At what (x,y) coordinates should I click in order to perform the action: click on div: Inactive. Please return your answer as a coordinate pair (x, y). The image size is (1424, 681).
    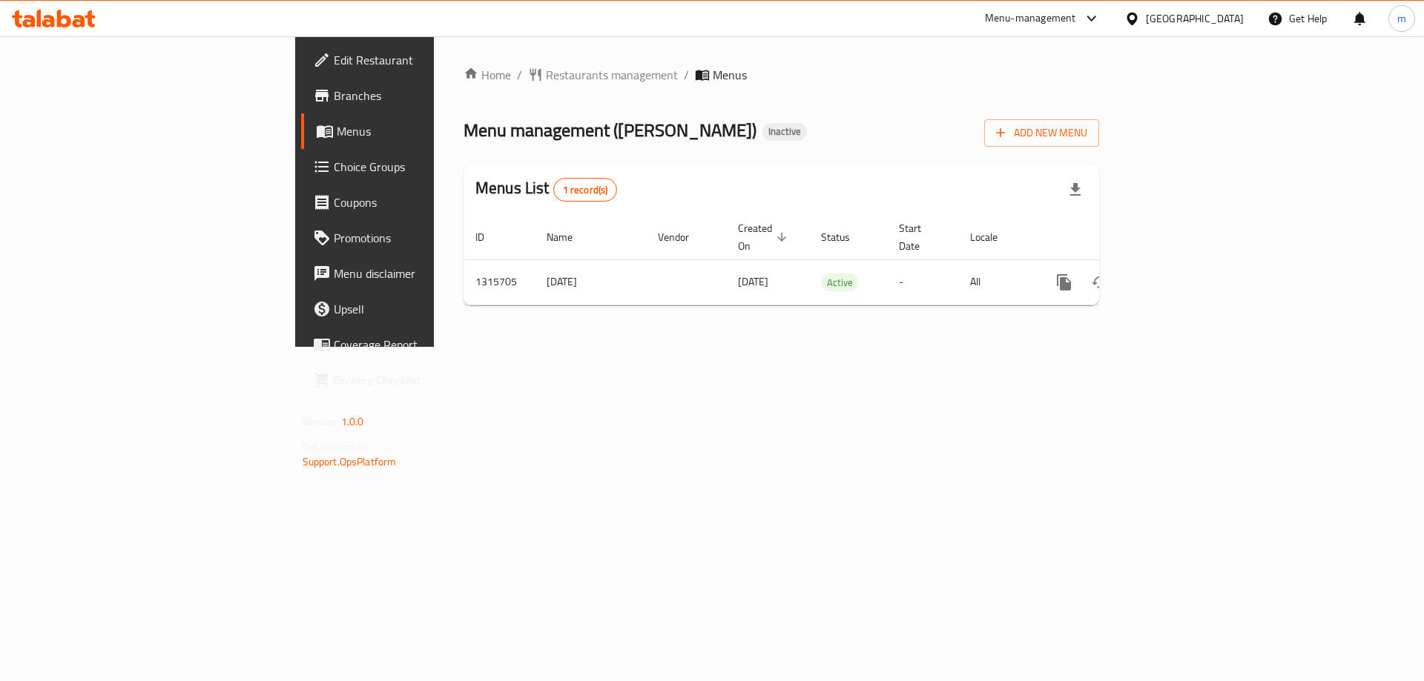
    Looking at the image, I should click on (785, 132).